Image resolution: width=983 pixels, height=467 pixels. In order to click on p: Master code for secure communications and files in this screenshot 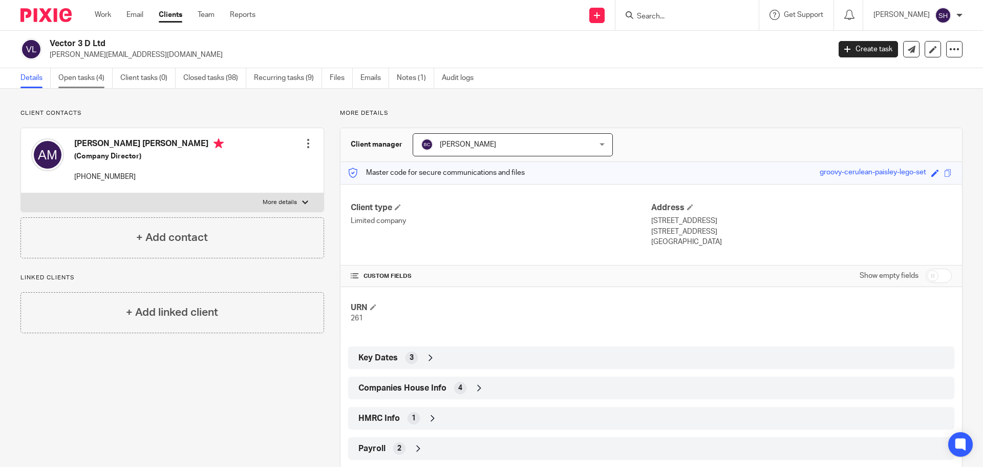, I will do `click(436, 173)`.